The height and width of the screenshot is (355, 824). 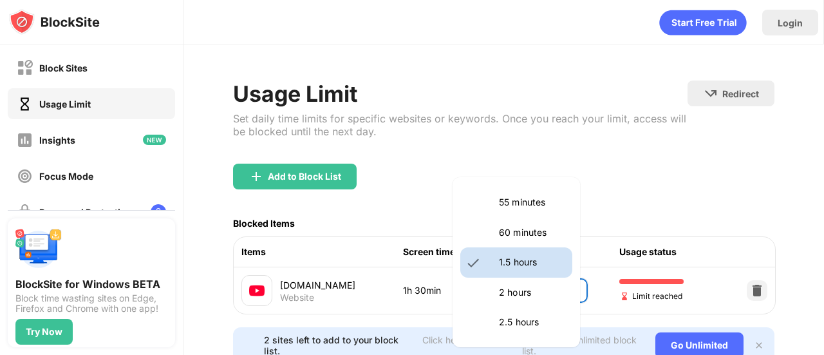 What do you see at coordinates (532, 202) in the screenshot?
I see `p: 55 minutes` at bounding box center [532, 202].